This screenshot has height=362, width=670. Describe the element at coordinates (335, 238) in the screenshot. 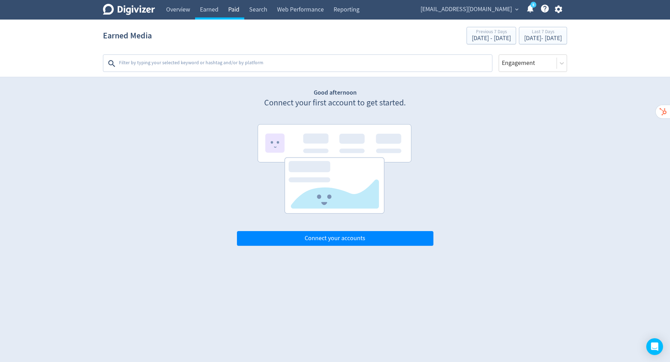

I see `a: Connect your accounts` at that location.